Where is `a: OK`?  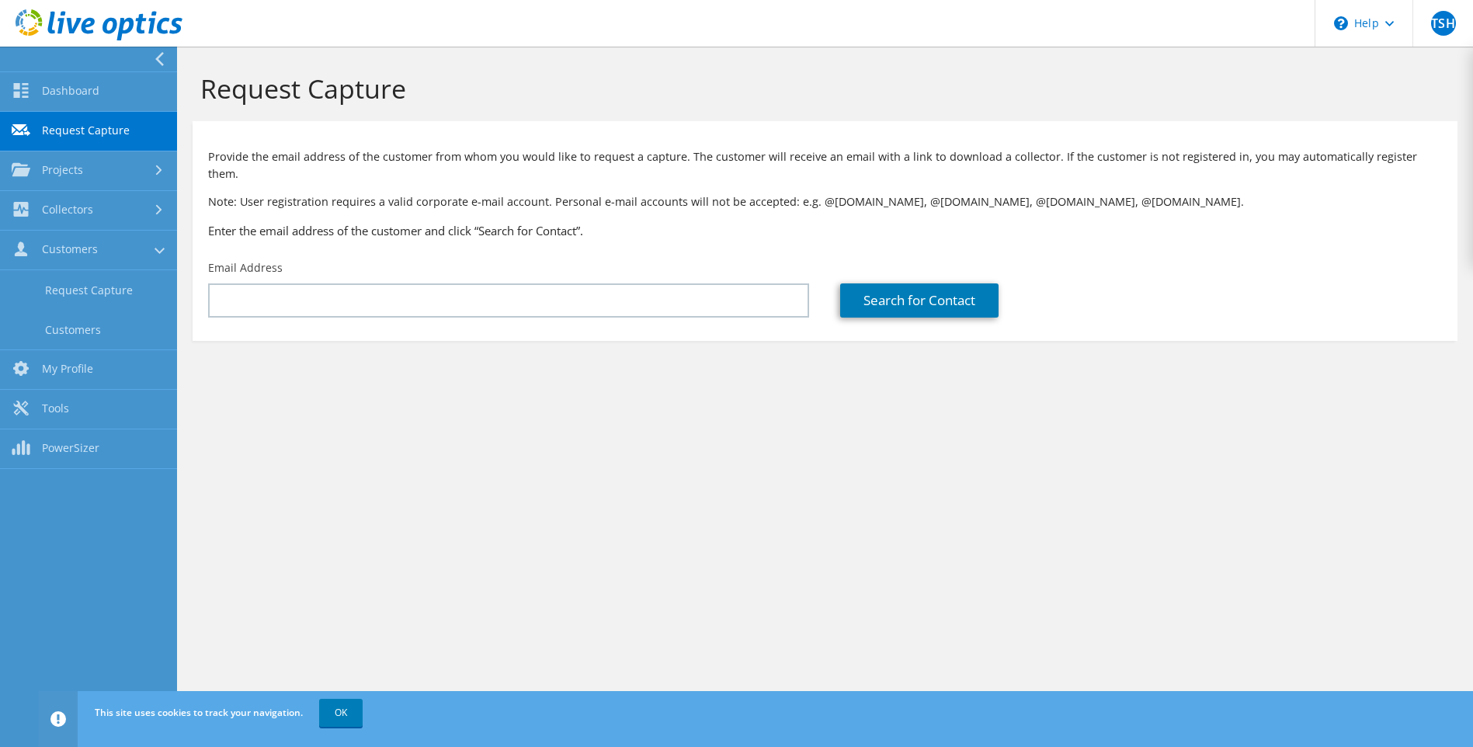 a: OK is located at coordinates (341, 713).